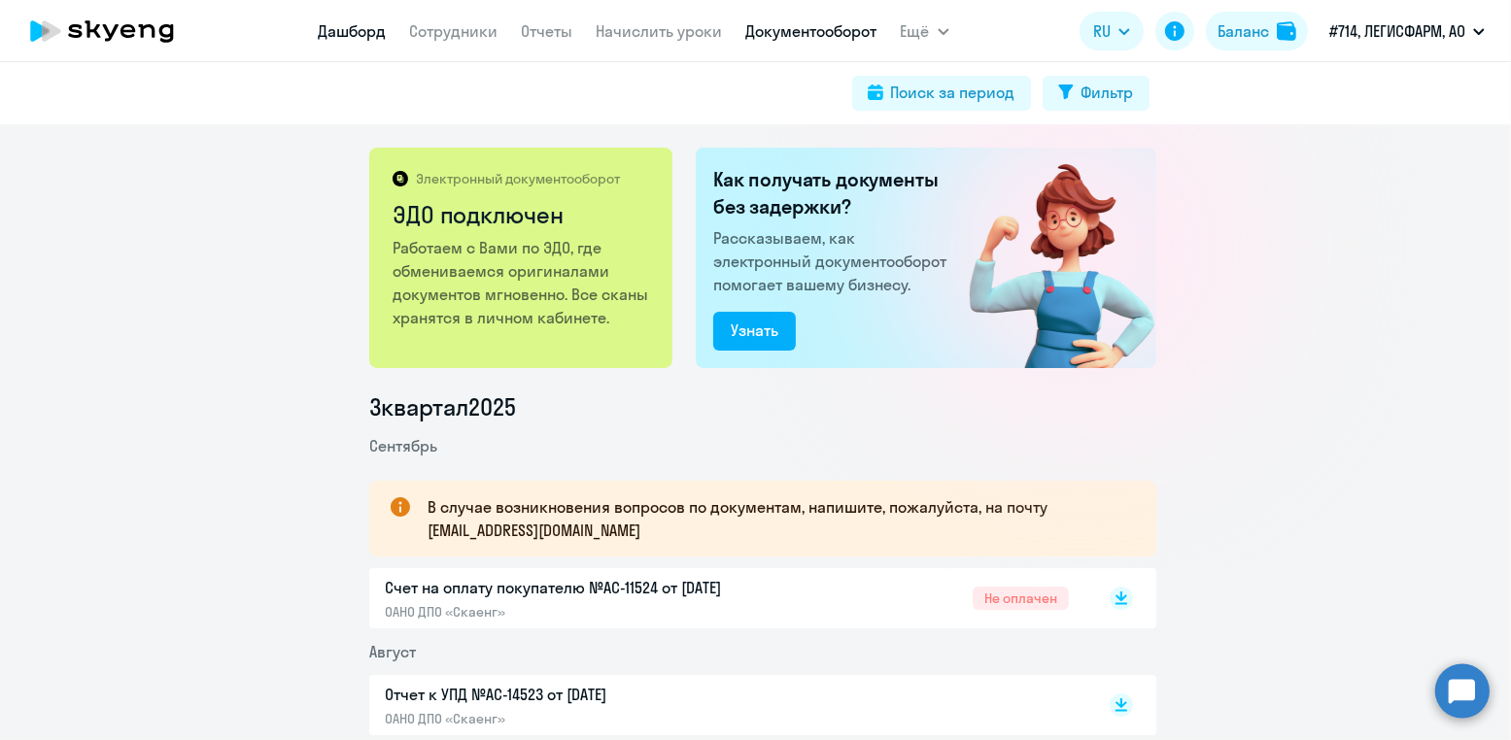 This screenshot has height=740, width=1511. I want to click on a: Сотрудники, so click(454, 31).